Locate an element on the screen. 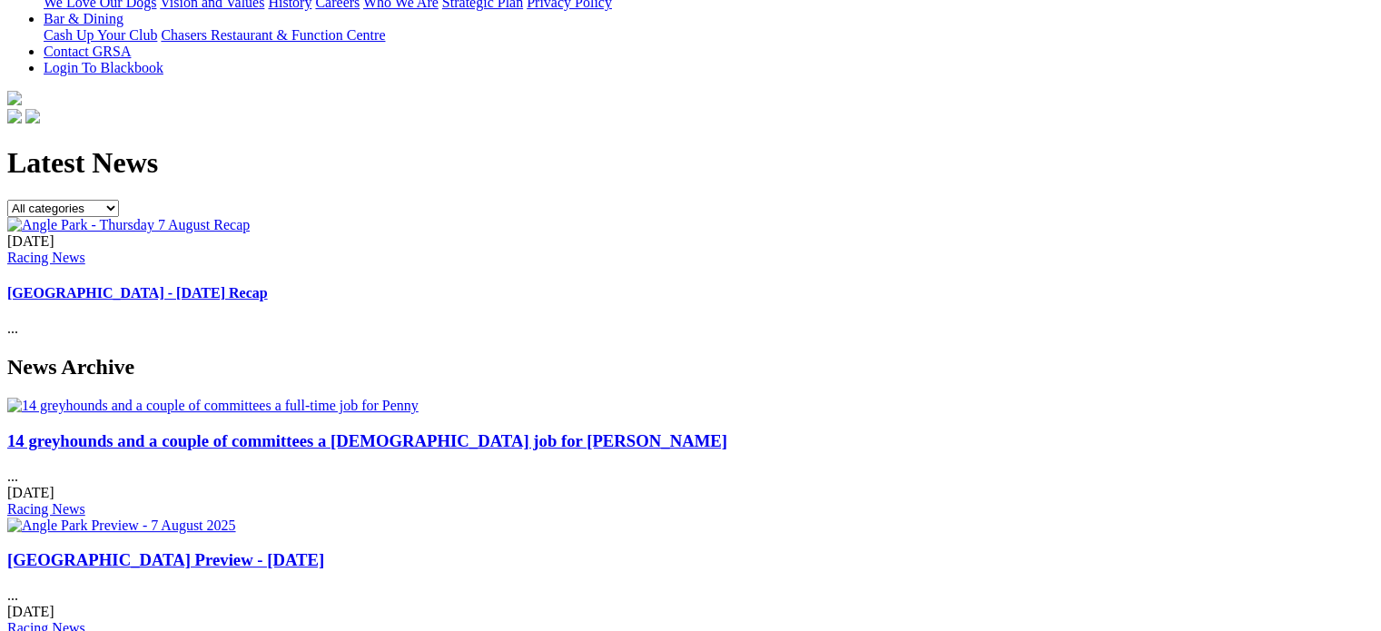 This screenshot has width=1381, height=631. img: logo-grsa-white.png is located at coordinates (15, 98).